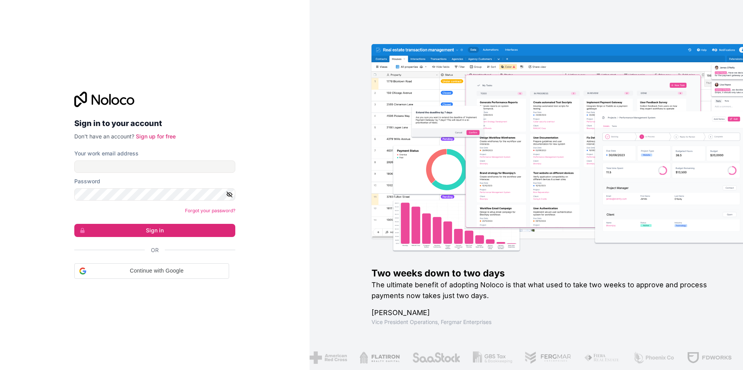 The width and height of the screenshot is (743, 370). I want to click on img: /assets/fiera-fwj2N5v4.png, so click(602, 358).